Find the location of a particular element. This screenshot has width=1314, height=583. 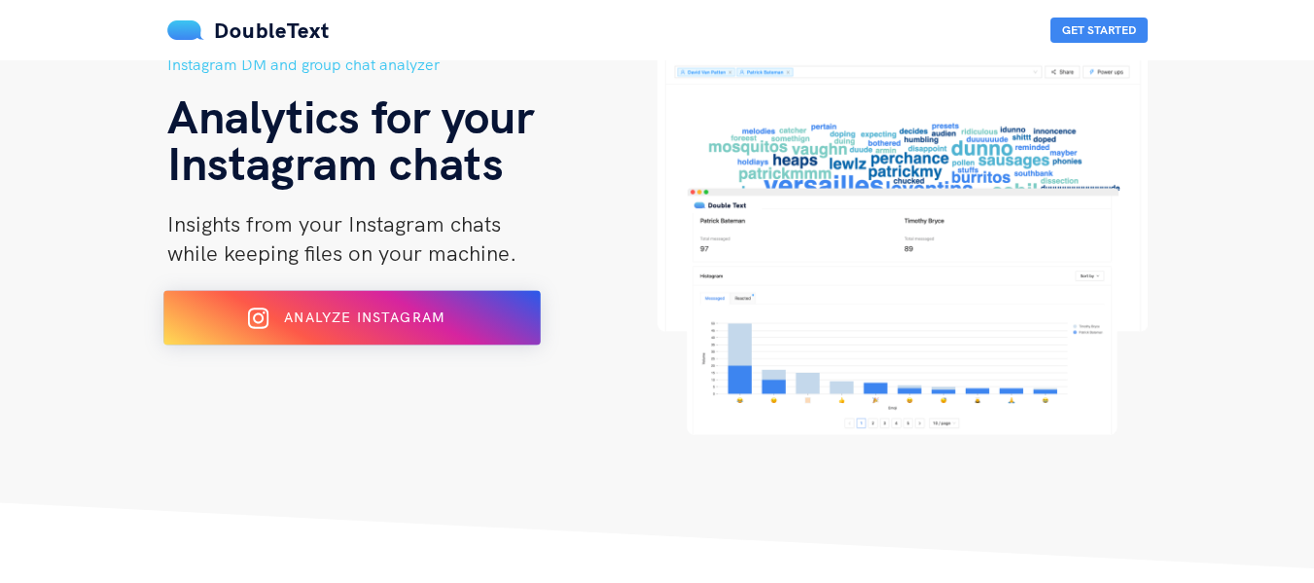

a: DoubleText is located at coordinates (248, 30).